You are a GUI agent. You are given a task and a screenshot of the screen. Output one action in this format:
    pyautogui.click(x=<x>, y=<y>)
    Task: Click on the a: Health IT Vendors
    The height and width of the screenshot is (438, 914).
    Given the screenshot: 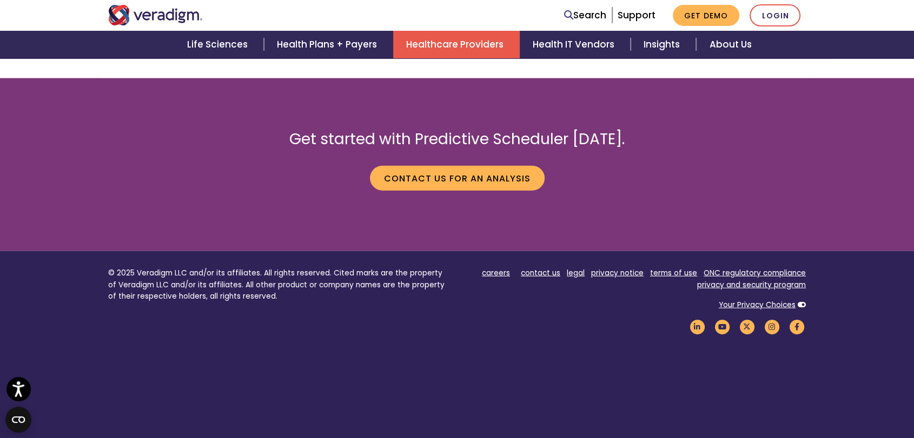 What is the action you would take?
    pyautogui.click(x=575, y=44)
    